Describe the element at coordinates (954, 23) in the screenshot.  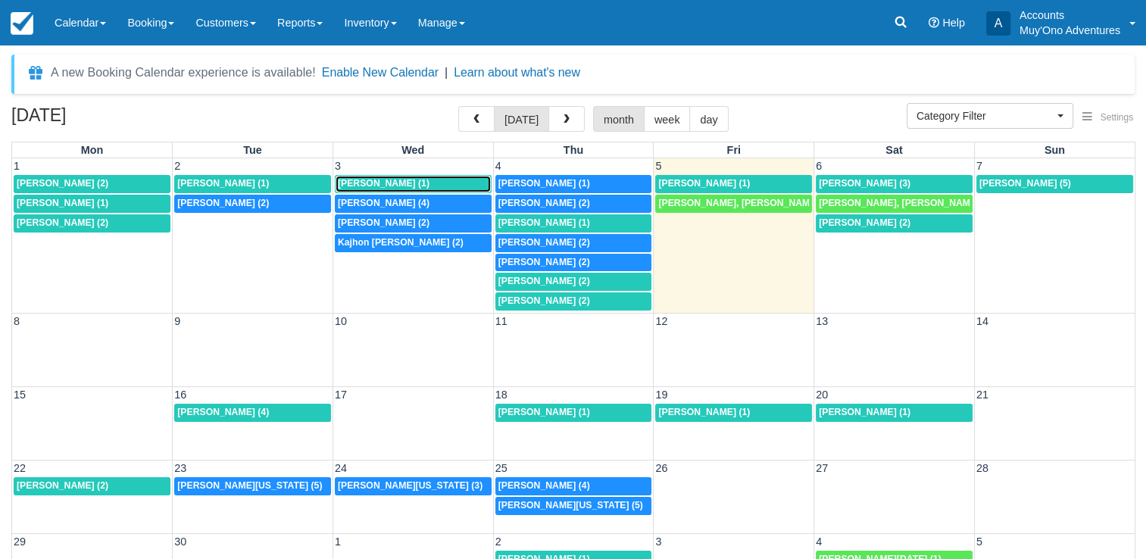
I see `span: Help` at that location.